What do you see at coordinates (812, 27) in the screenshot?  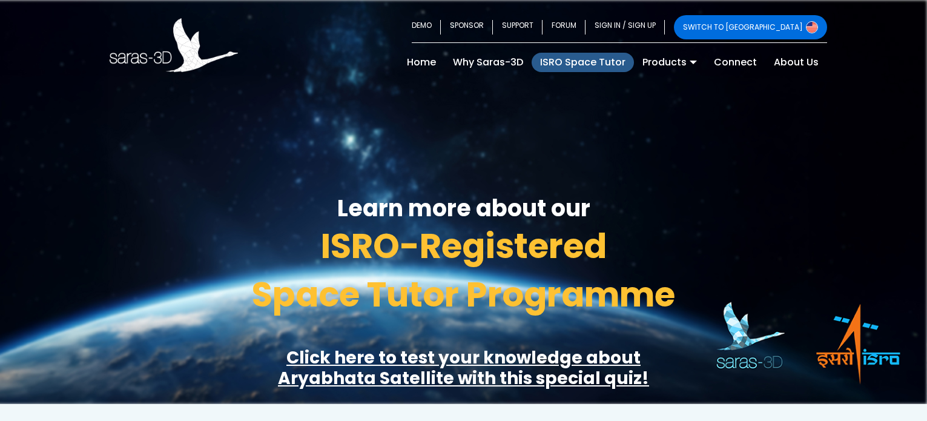 I see `img: Switch to USA` at bounding box center [812, 27].